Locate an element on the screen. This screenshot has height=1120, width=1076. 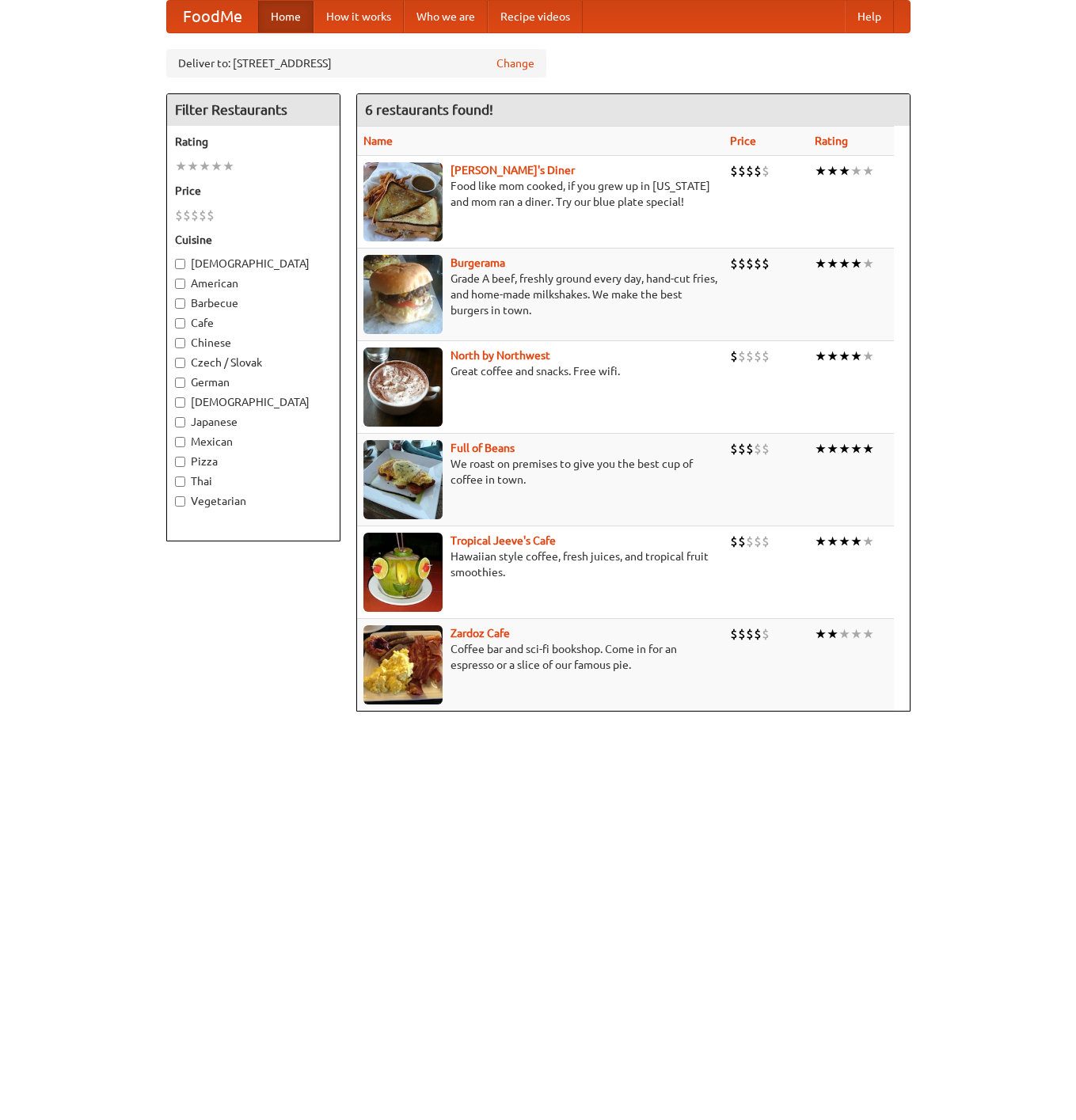
a: Recipe videos is located at coordinates (535, 17).